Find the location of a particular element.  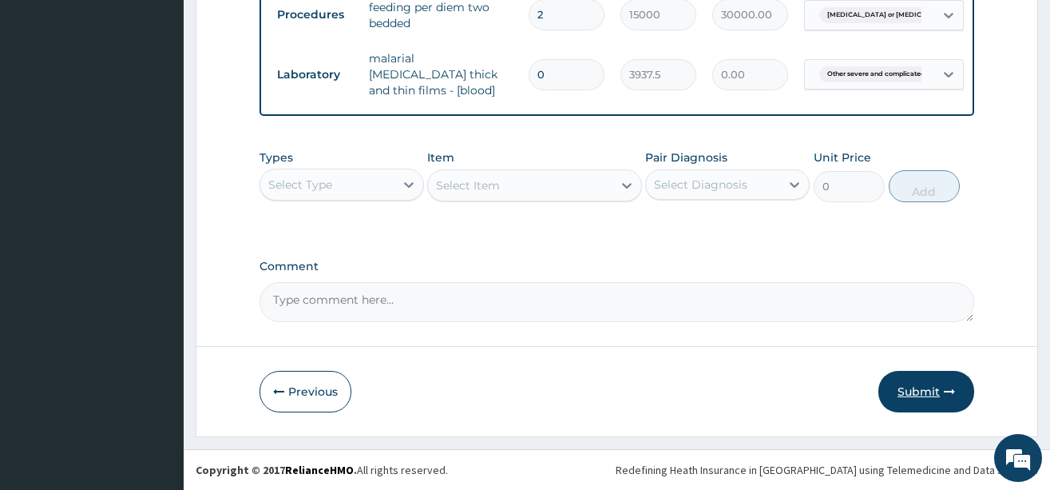

label: Types is located at coordinates (276, 157).